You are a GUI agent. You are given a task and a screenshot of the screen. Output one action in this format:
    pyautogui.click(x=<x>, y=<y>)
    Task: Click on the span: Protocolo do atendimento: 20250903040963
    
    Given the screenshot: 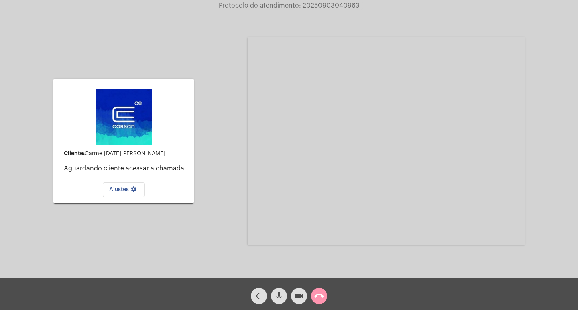 What is the action you would take?
    pyautogui.click(x=289, y=6)
    